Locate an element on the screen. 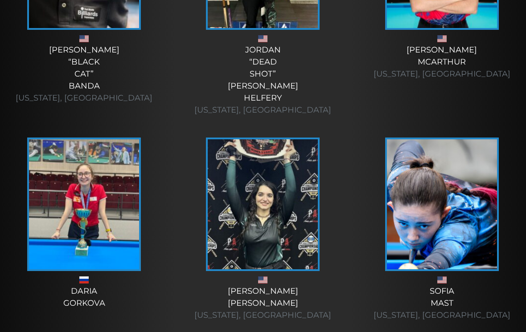 This screenshot has width=526, height=332. img: ED1_1472-Enhanced-NR-225x320.jpg is located at coordinates (442, 205).